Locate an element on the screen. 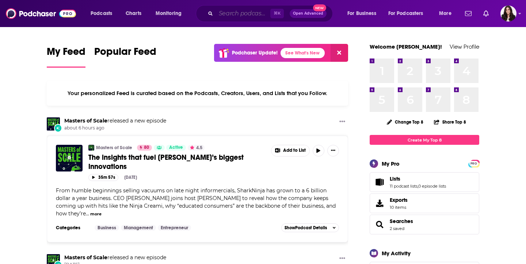 The height and width of the screenshot is (264, 526). div: My Pro is located at coordinates (391, 163).